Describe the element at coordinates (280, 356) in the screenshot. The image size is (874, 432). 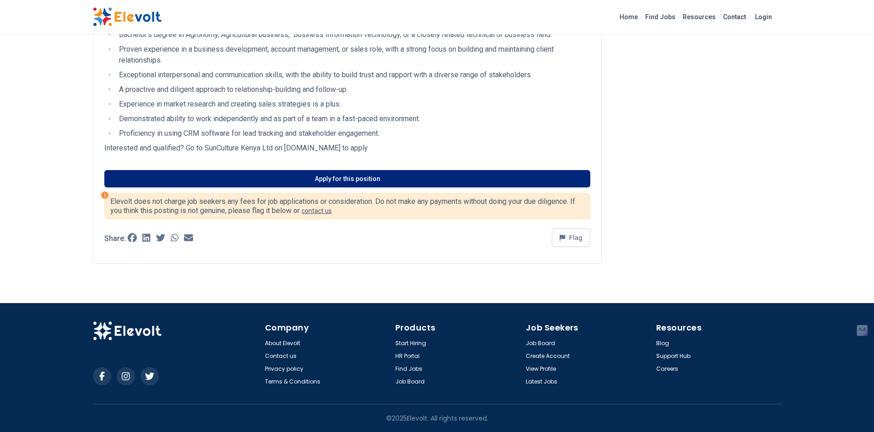
I see `a: Contact us` at that location.